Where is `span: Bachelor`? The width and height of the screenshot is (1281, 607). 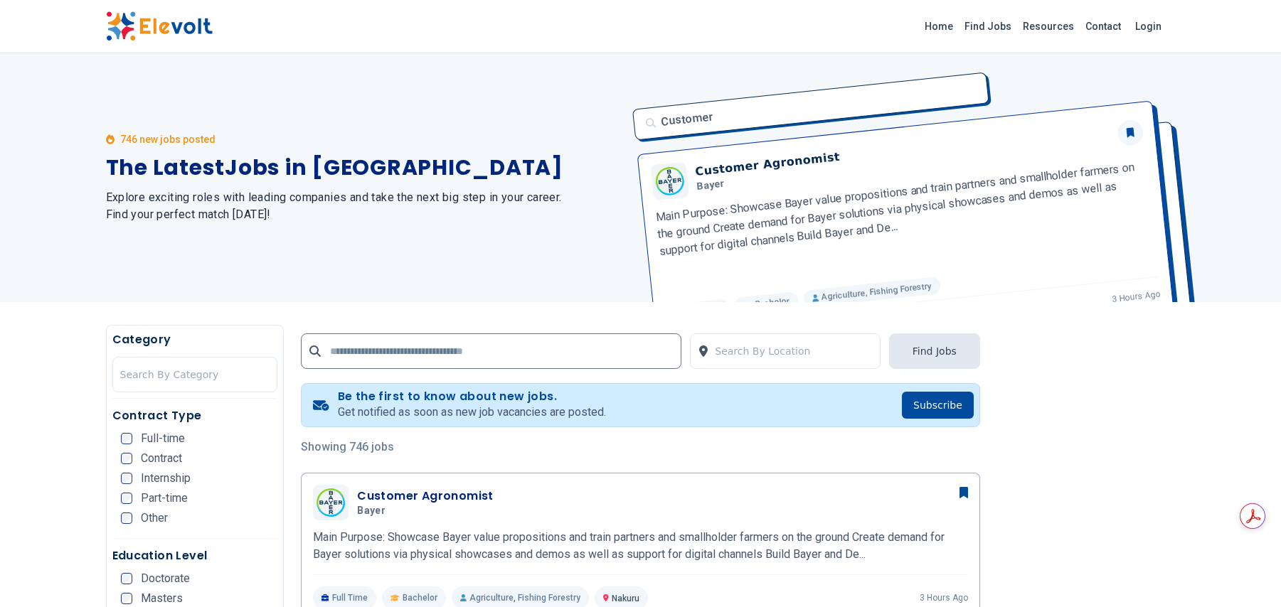 span: Bachelor is located at coordinates (420, 598).